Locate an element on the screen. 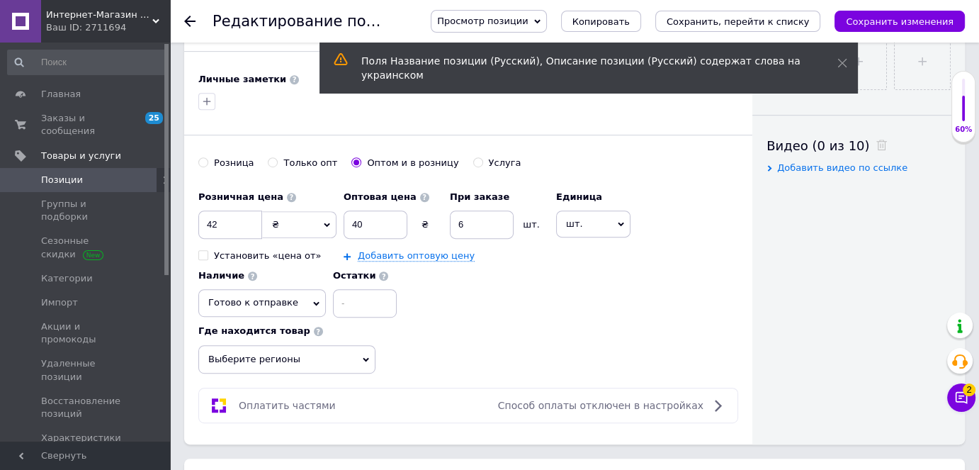 This screenshot has width=979, height=470. div: 60% Качество заполнения is located at coordinates (963, 106).